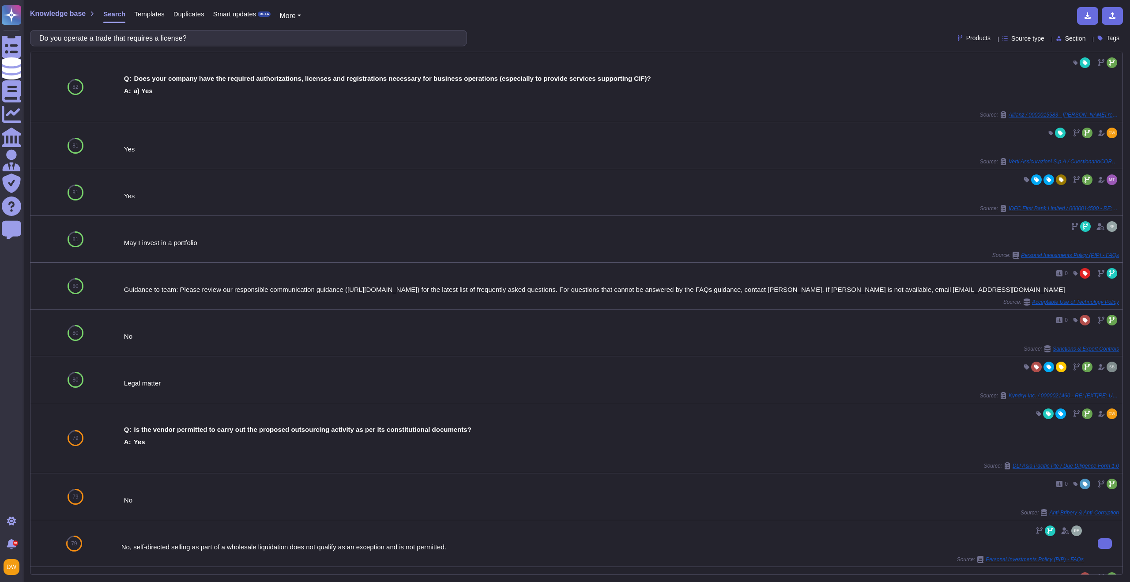  I want to click on b: Does your company have the required authorizations, licenses and registrations necessary for busi..., so click(392, 78).